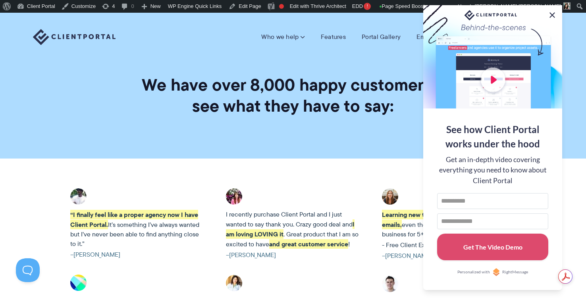 The width and height of the screenshot is (586, 298). What do you see at coordinates (493, 247) in the screenshot?
I see `div: Get The Video Demo` at bounding box center [493, 247].